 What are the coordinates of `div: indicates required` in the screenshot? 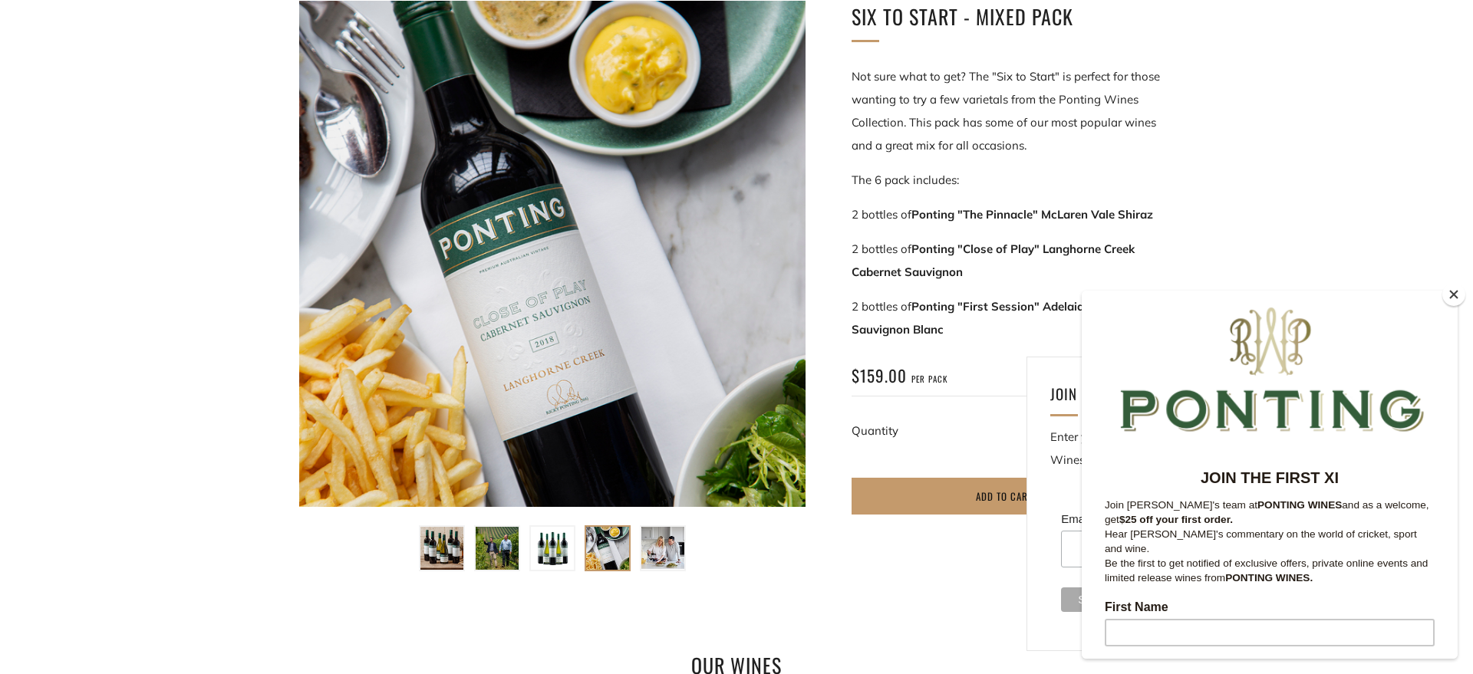 It's located at (1232, 500).